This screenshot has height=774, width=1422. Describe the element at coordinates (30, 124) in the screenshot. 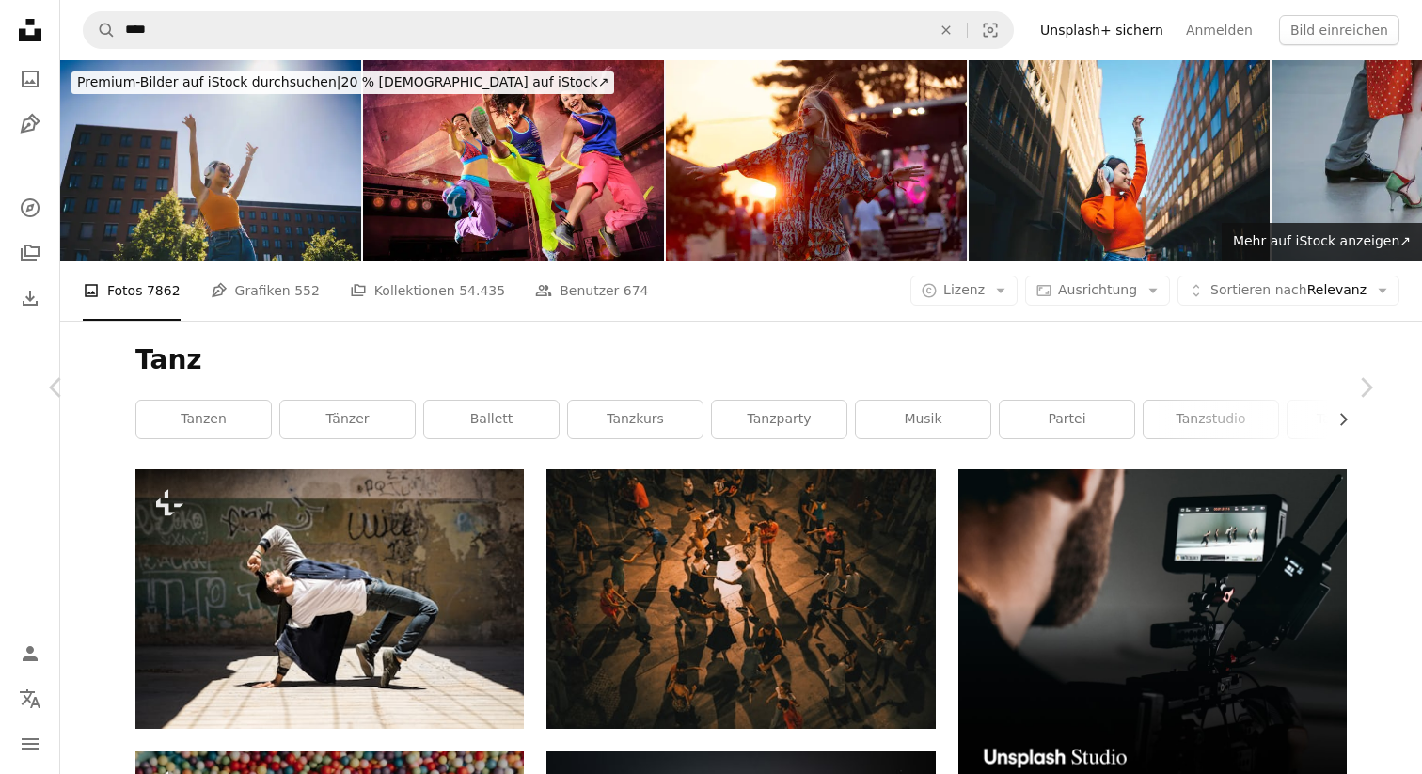

I see `a: Grafiken` at that location.